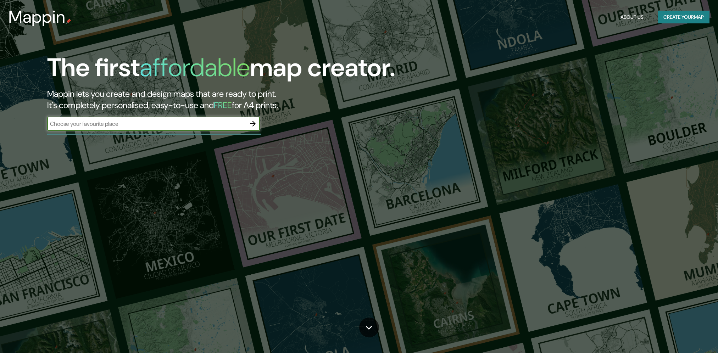  What do you see at coordinates (226, 100) in the screenshot?
I see `h2: Mappin lets you create and design maps that are ready to print. It's completely personalised, eas...` at bounding box center [226, 100].